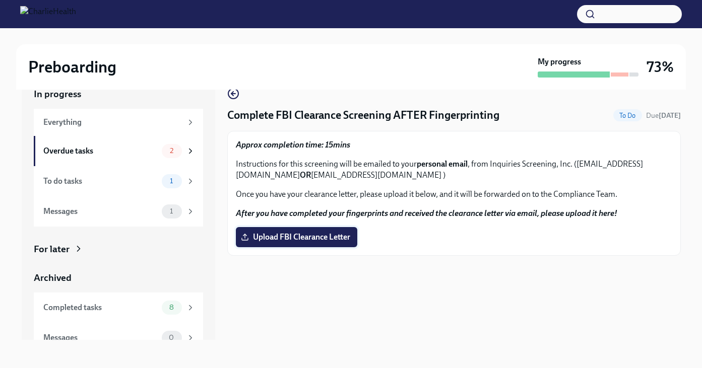 Image resolution: width=702 pixels, height=368 pixels. I want to click on div: Everything, so click(112, 122).